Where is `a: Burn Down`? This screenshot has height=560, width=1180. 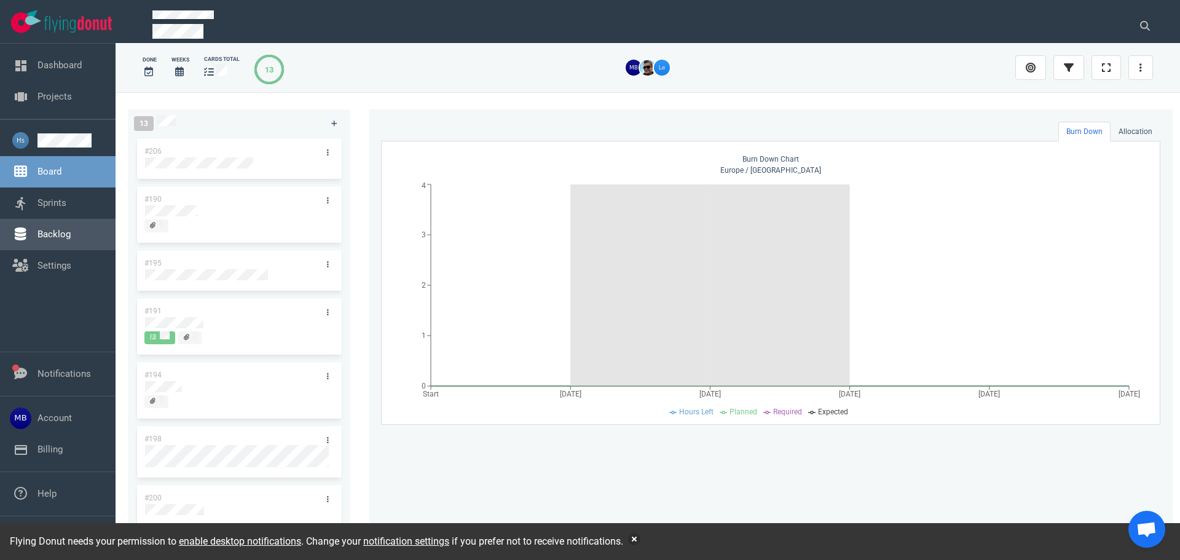
a: Burn Down is located at coordinates (1084, 132).